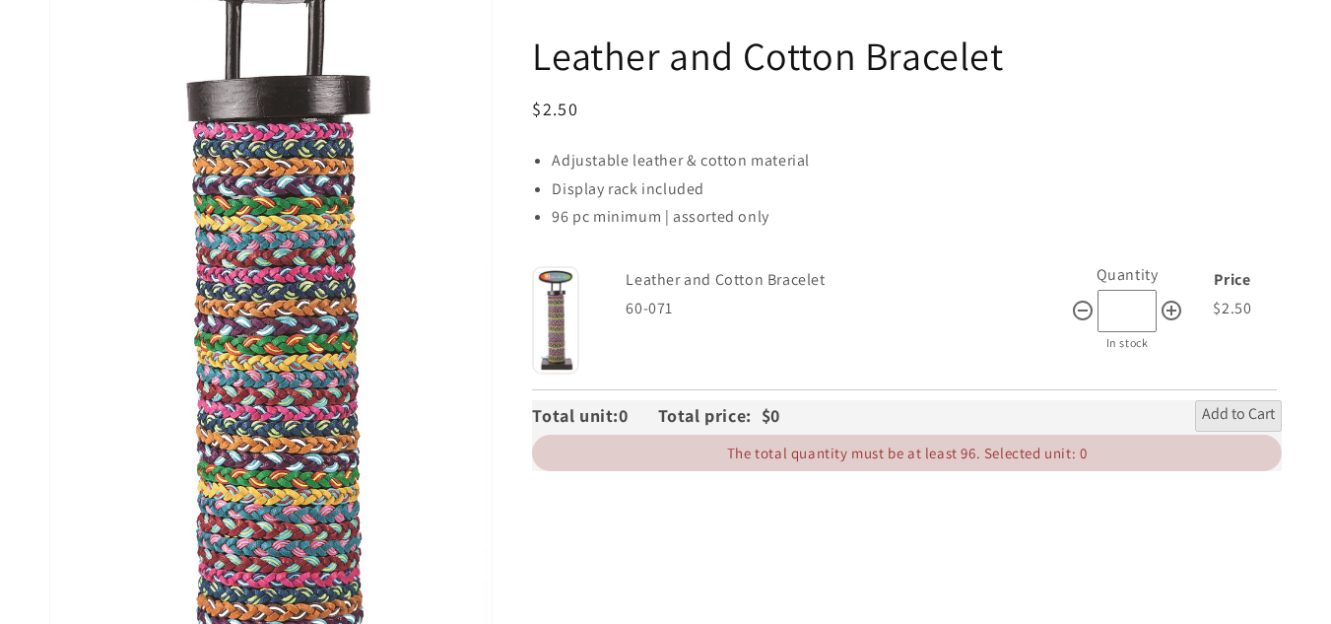 This screenshot has width=1331, height=624. Describe the element at coordinates (916, 189) in the screenshot. I see `li: Display rack included` at that location.